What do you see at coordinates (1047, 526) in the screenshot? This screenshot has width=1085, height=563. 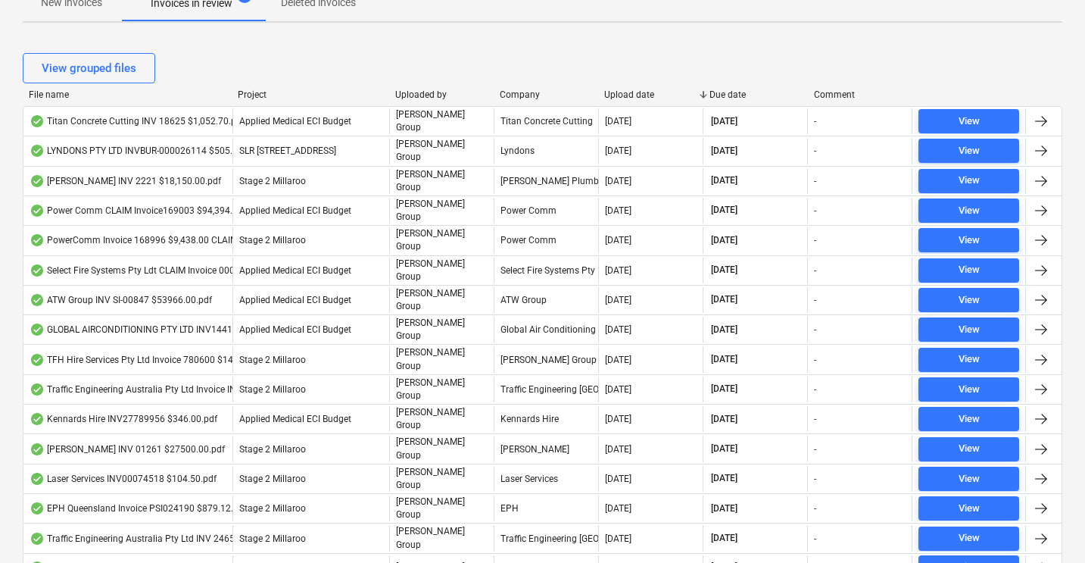 I see `div: Chat Widget` at bounding box center [1047, 526].